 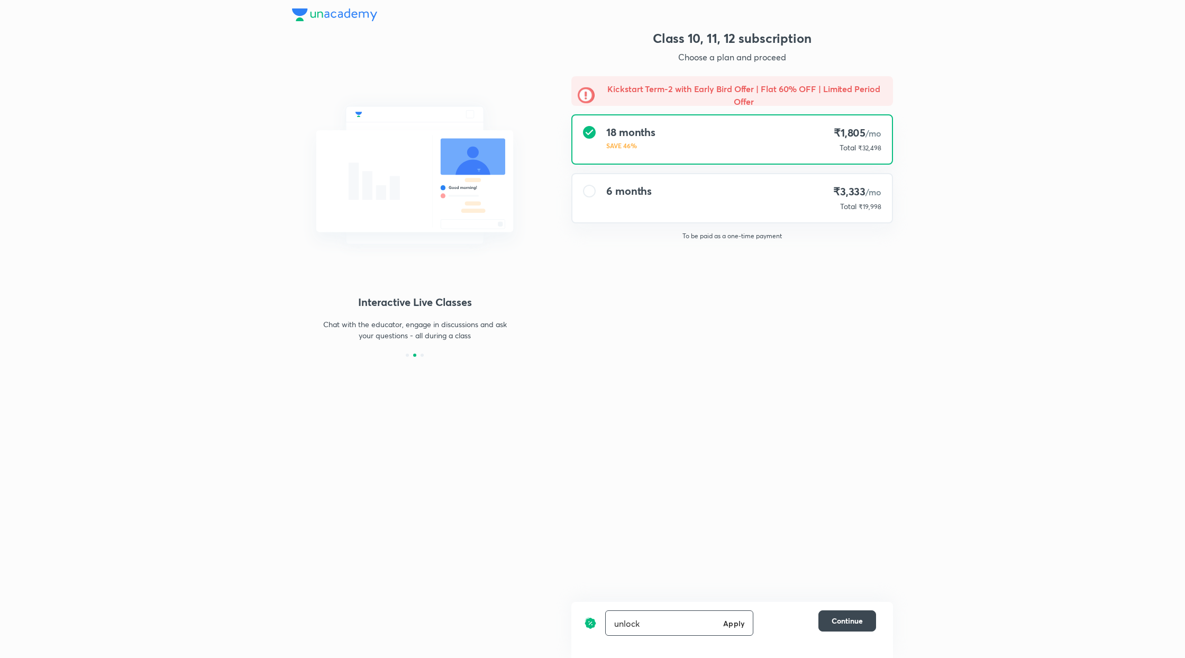 What do you see at coordinates (857, 192) in the screenshot?
I see `h4: ₹3,333` at bounding box center [857, 192].